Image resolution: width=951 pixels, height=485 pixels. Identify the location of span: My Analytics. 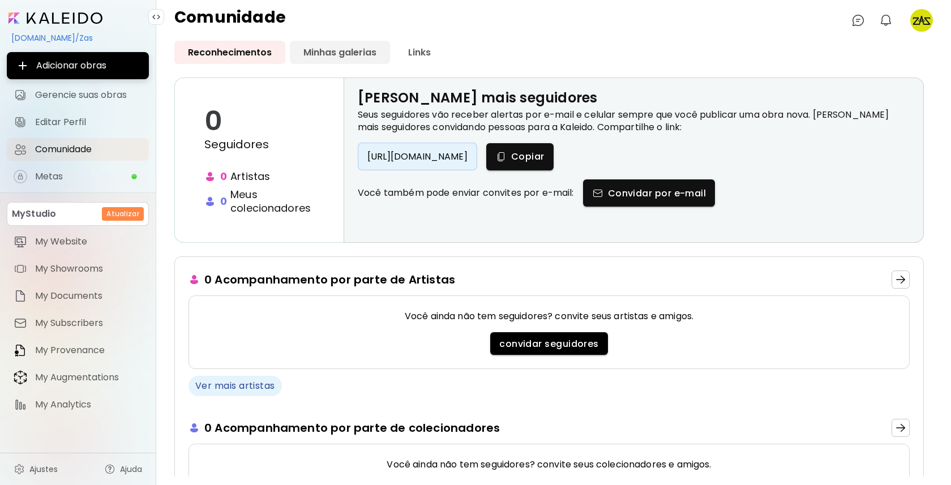
(88, 405).